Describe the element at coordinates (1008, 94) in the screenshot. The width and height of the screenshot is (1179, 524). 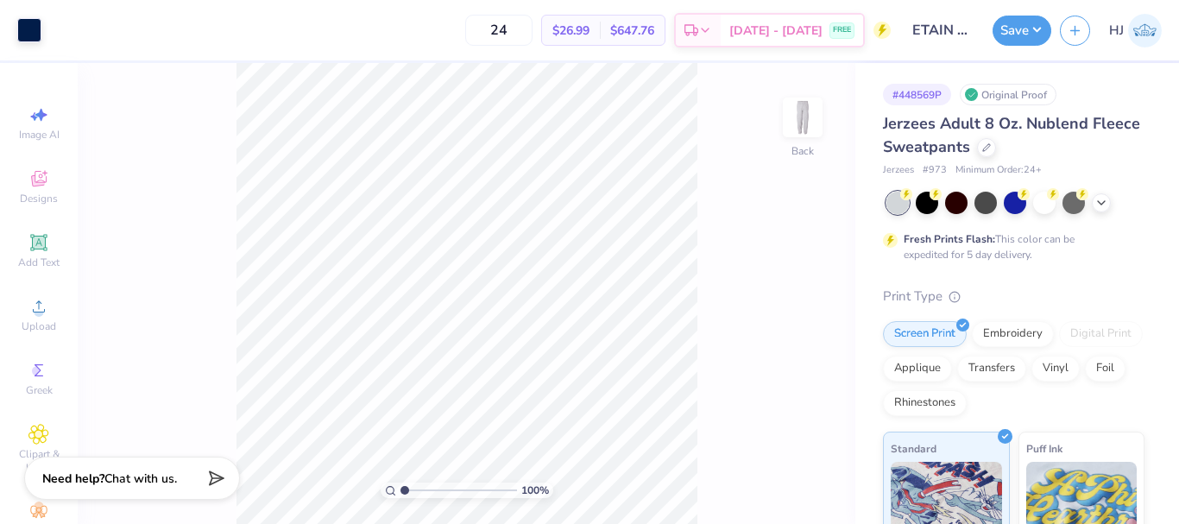
I see `div: Original Proof` at that location.